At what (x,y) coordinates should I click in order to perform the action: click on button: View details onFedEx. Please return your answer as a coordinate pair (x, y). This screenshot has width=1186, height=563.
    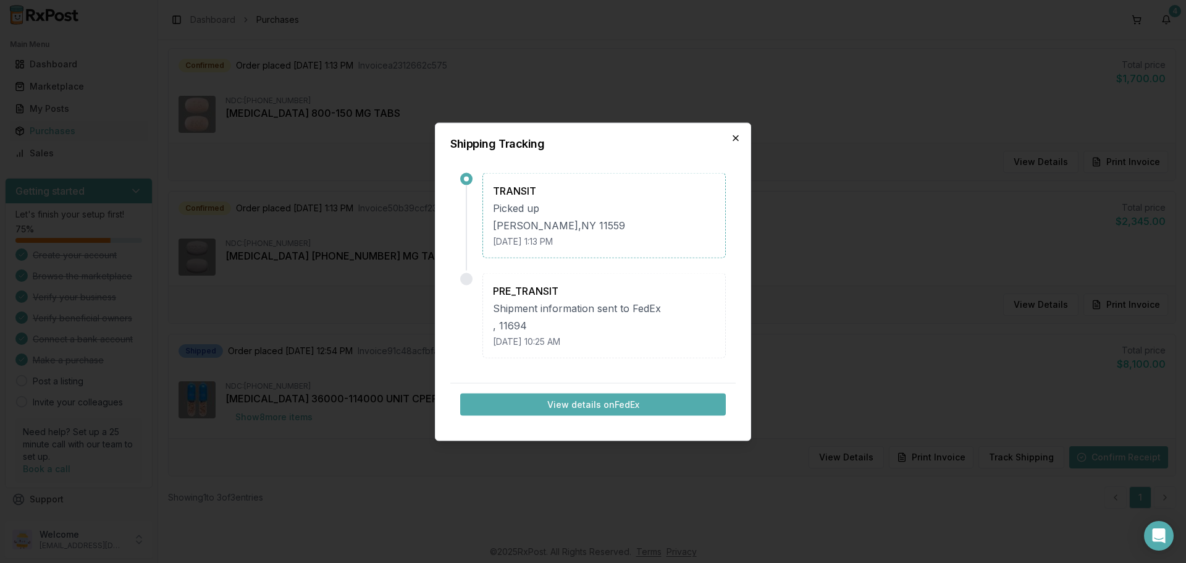
    Looking at the image, I should click on (593, 404).